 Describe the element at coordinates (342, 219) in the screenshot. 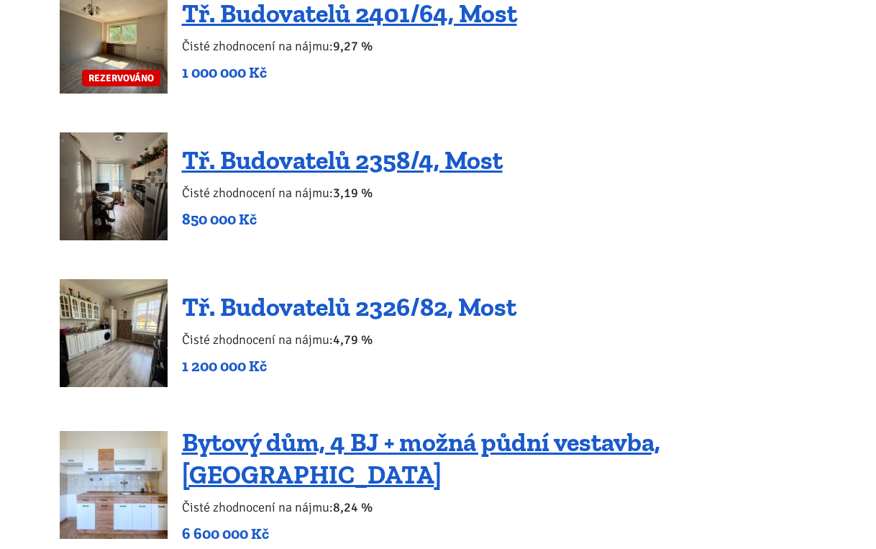

I see `p: 850 000 Kč` at that location.